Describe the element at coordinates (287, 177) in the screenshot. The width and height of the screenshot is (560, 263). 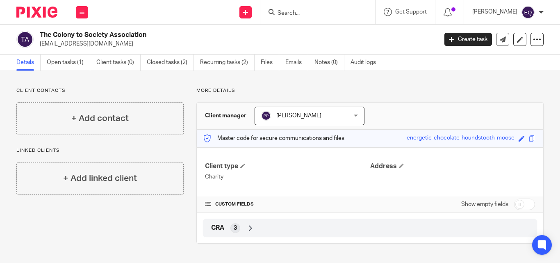
I see `p: Charity` at that location.